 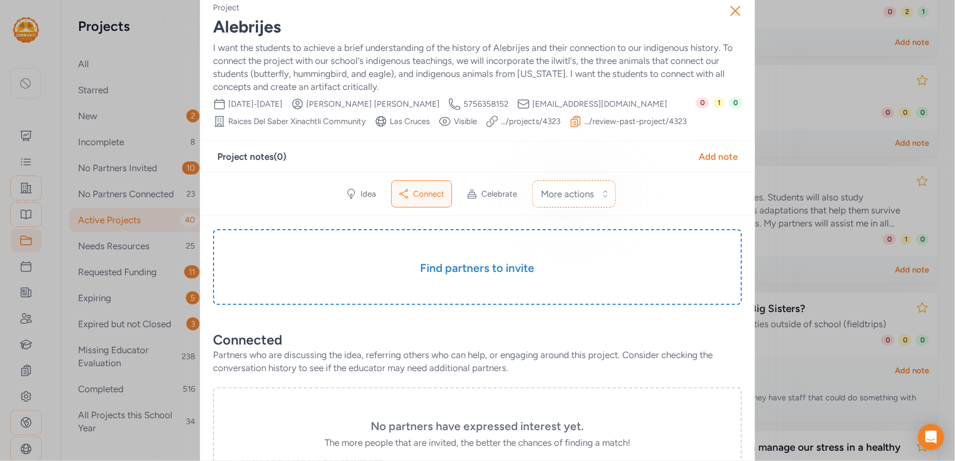 I want to click on div: Add note, so click(x=718, y=157).